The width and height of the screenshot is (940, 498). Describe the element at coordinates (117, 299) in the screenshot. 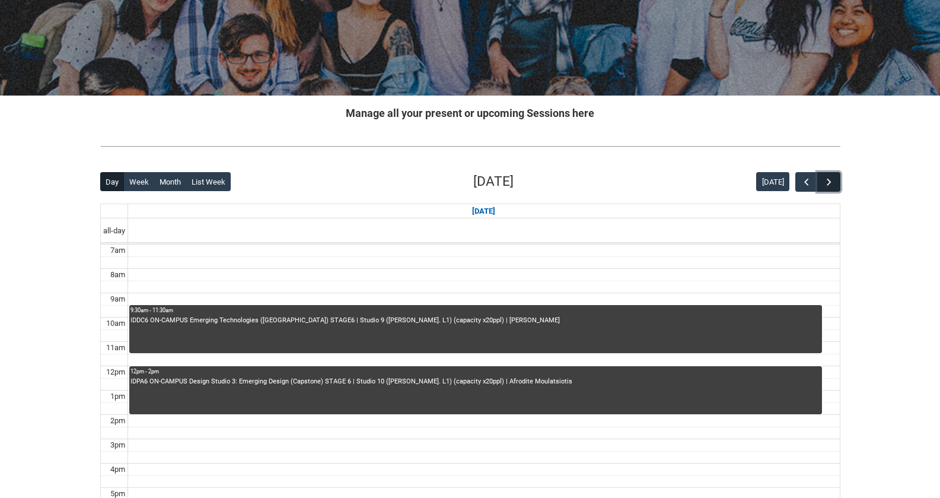

I see `div: 9am` at that location.